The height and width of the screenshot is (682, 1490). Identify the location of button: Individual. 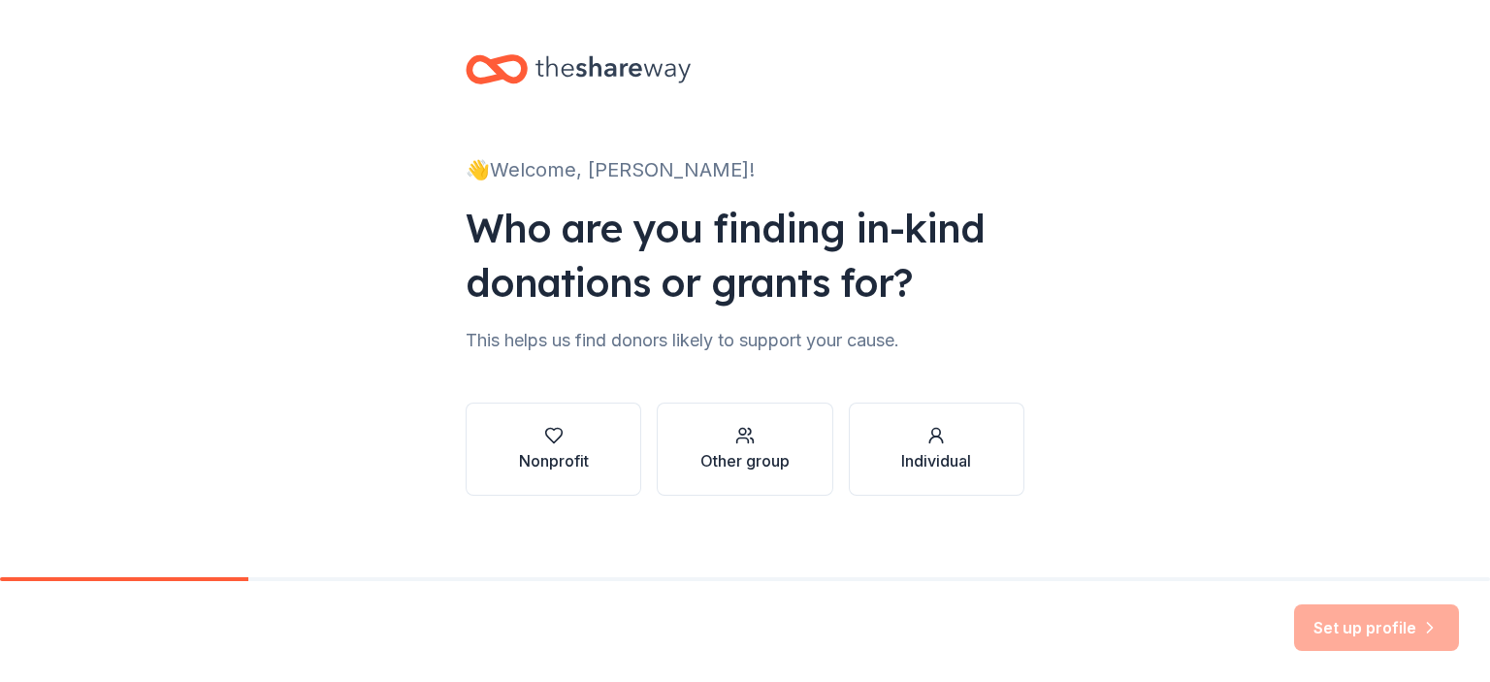
(936, 449).